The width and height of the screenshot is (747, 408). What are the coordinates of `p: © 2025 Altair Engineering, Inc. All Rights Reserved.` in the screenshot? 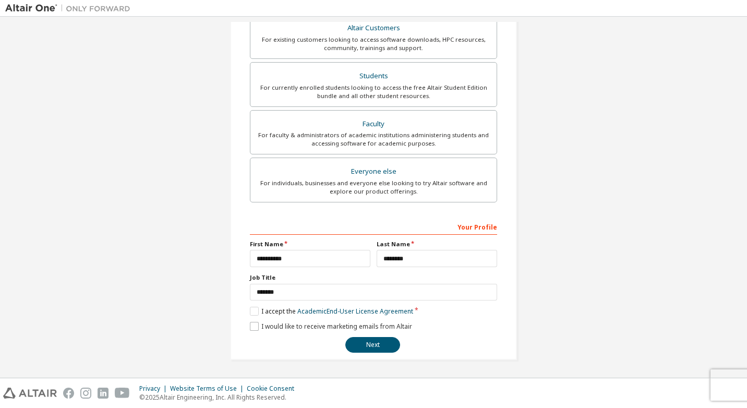 It's located at (220, 397).